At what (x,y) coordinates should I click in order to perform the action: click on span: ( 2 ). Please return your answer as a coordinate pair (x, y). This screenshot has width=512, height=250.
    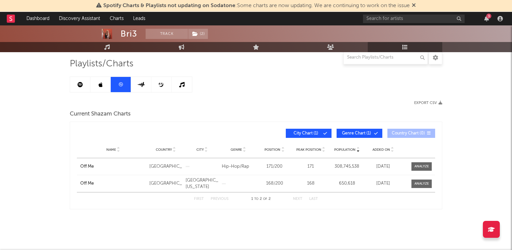
    Looking at the image, I should click on (198, 34).